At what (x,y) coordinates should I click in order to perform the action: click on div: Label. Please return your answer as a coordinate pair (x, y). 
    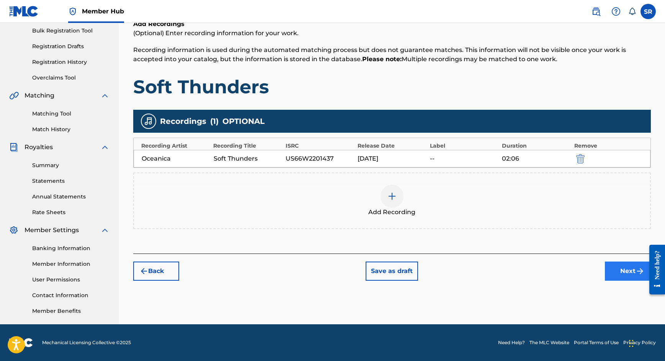
    Looking at the image, I should click on (464, 146).